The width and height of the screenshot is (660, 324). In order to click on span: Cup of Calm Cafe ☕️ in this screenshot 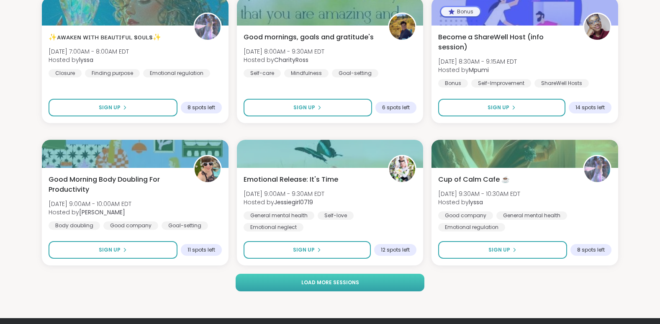, I will do `click(473, 179)`.